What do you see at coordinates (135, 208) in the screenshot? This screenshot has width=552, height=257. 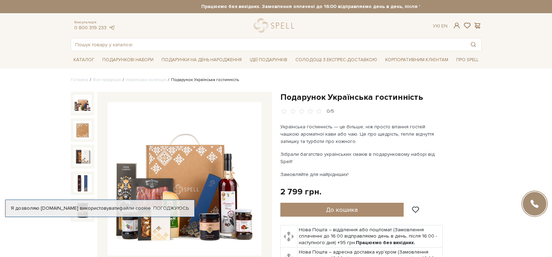 I see `a: файли cookie` at bounding box center [135, 208].